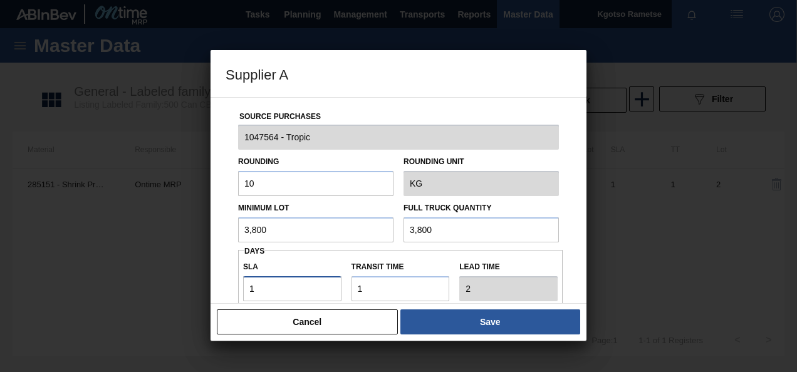  What do you see at coordinates (263, 208) in the screenshot?
I see `label: Minimum Lot` at bounding box center [263, 208].